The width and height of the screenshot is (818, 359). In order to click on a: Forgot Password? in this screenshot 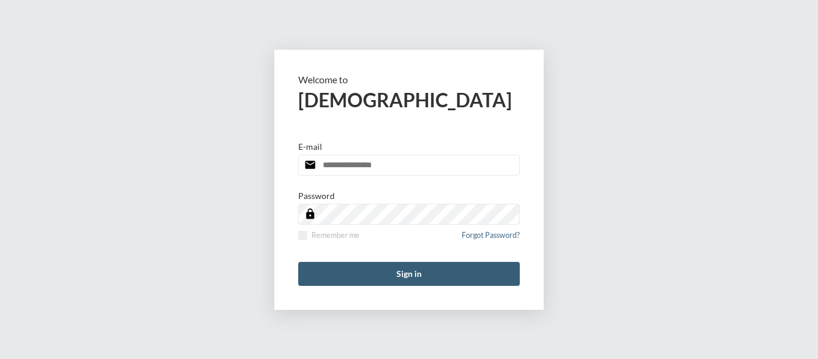, I will do `click(490, 238)`.